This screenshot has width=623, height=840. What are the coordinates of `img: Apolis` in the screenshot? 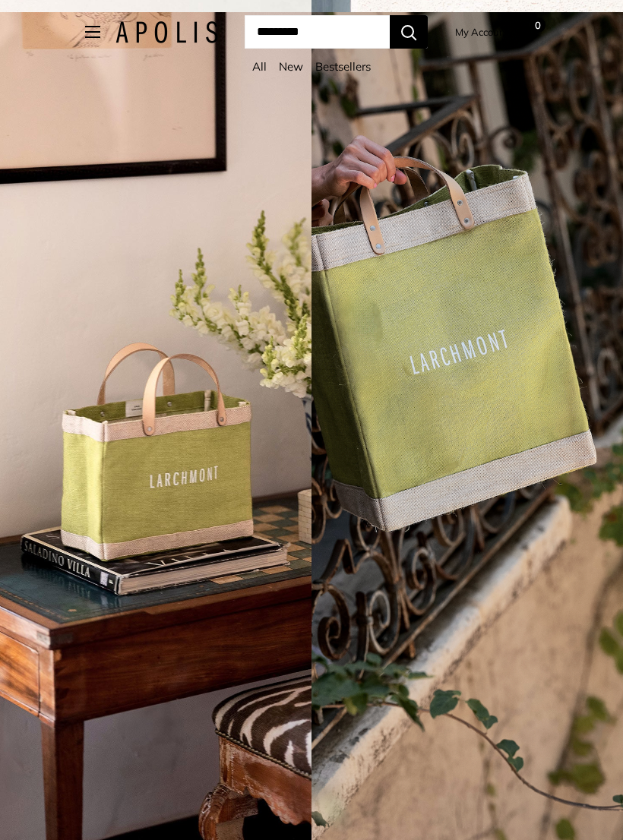 It's located at (166, 32).